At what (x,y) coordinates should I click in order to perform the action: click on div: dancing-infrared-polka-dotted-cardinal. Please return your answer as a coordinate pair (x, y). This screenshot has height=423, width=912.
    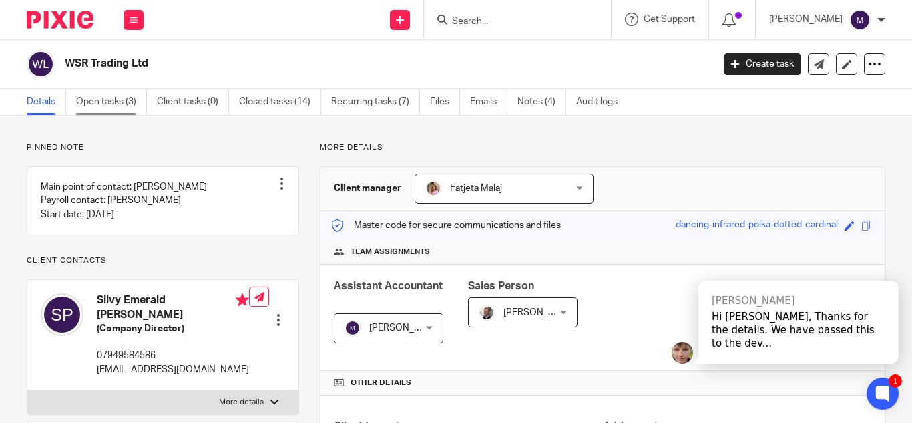
    Looking at the image, I should click on (757, 225).